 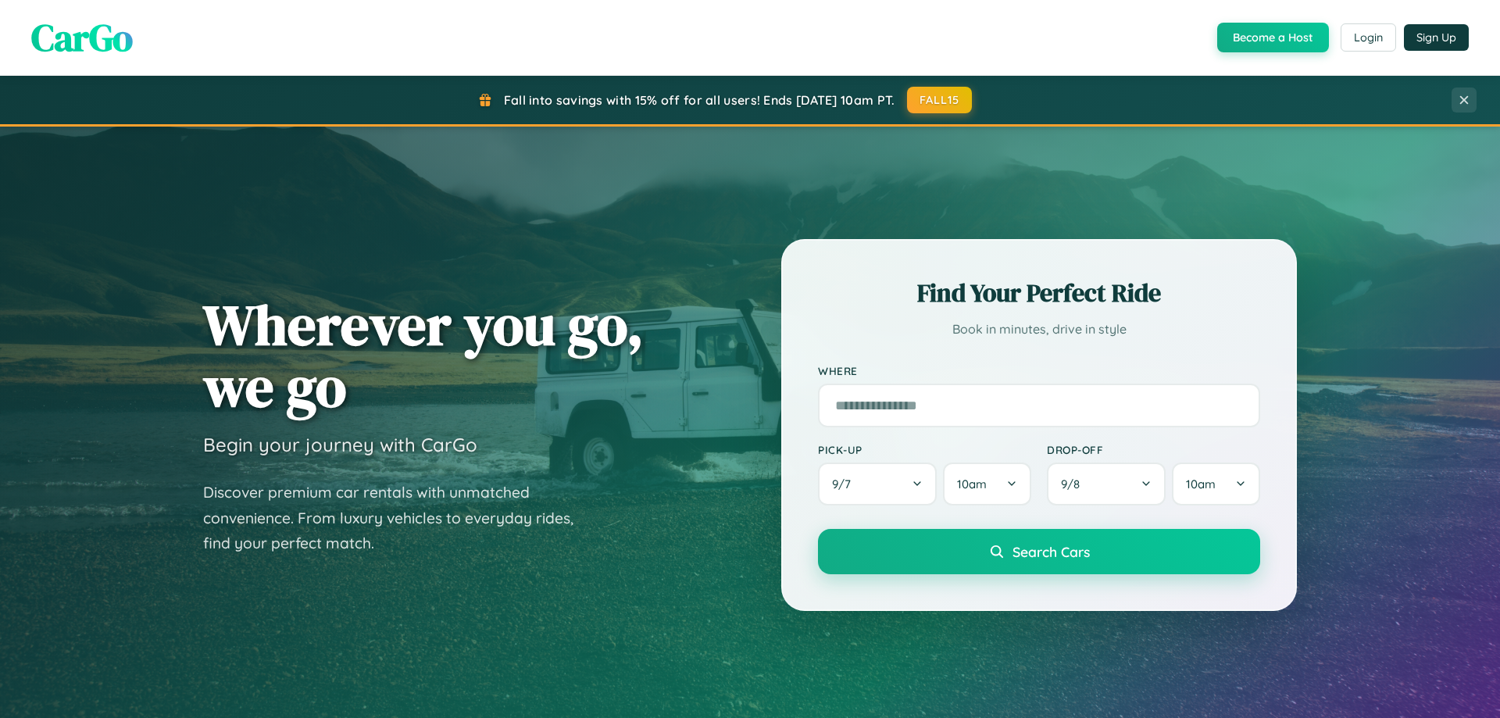 I want to click on button: Sign Up, so click(x=1436, y=38).